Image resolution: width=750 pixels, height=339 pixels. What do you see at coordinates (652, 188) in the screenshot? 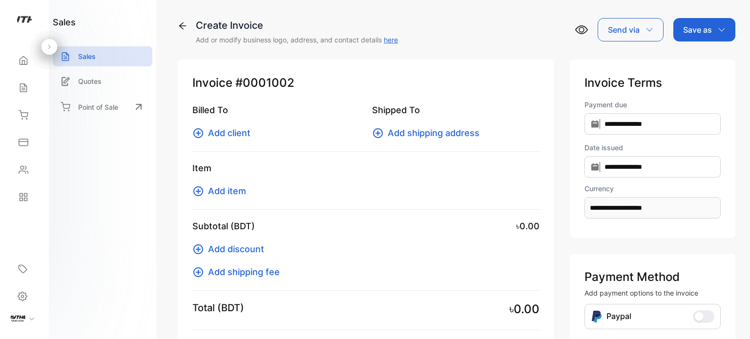
I see `label: Currency` at bounding box center [652, 188].